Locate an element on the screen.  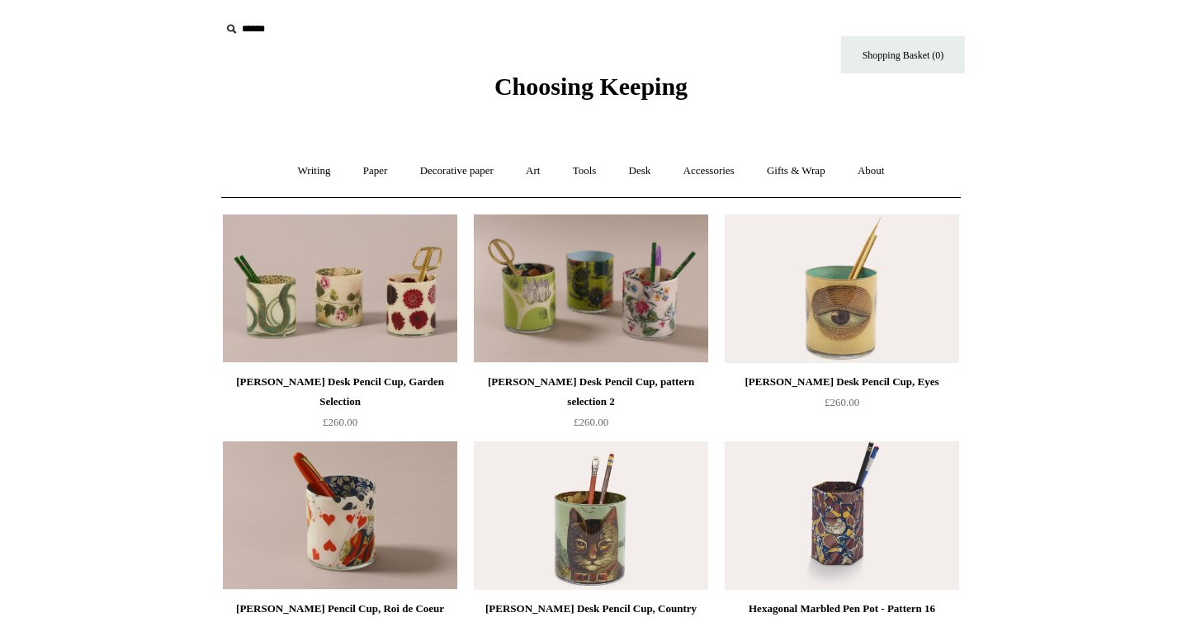
a: Writing is located at coordinates (315, 171).